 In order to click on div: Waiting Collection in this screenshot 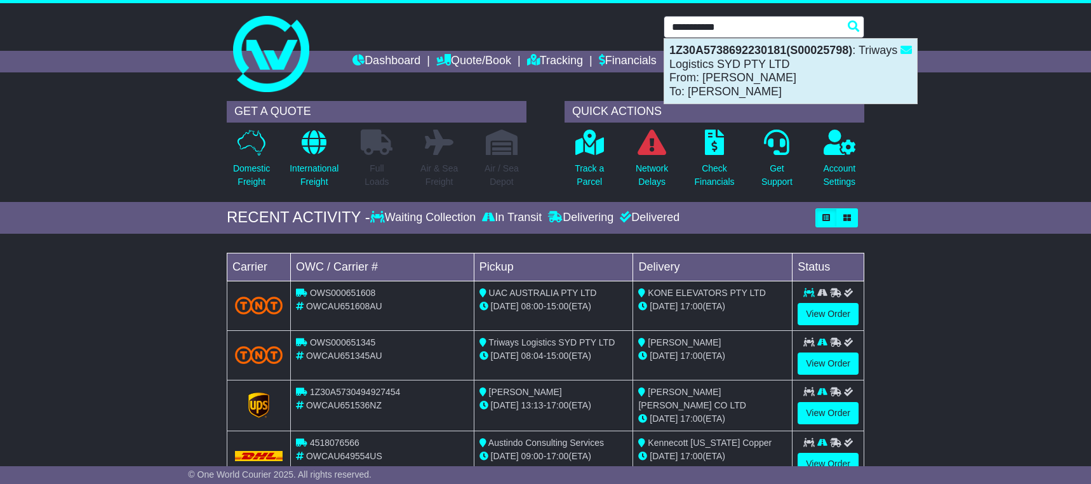, I will do `click(424, 218)`.